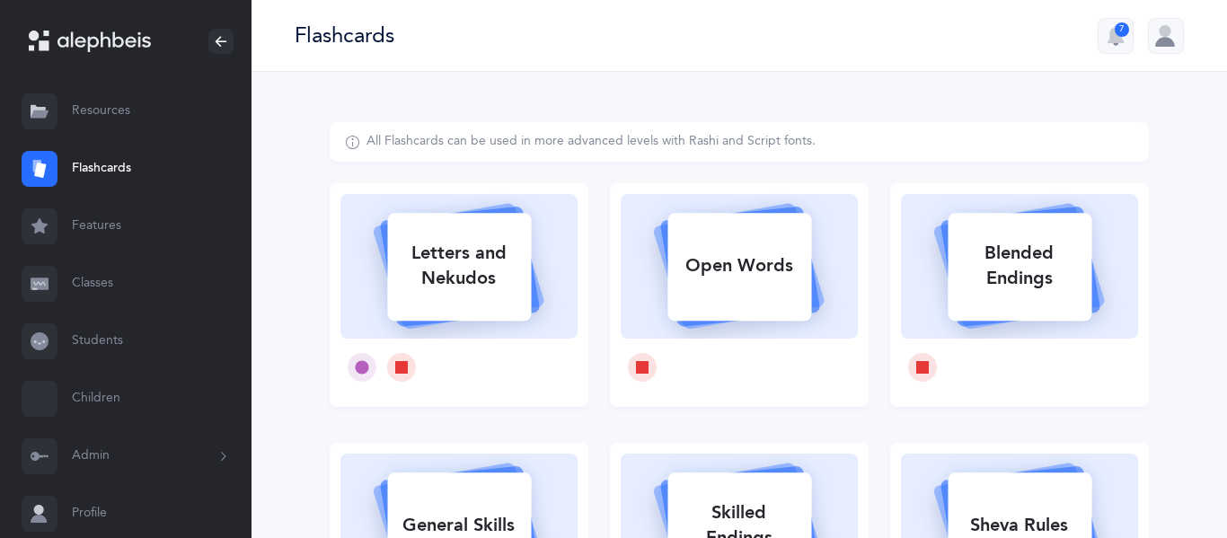 The width and height of the screenshot is (1227, 538). What do you see at coordinates (1115, 36) in the screenshot?
I see `button: 7` at bounding box center [1115, 36].